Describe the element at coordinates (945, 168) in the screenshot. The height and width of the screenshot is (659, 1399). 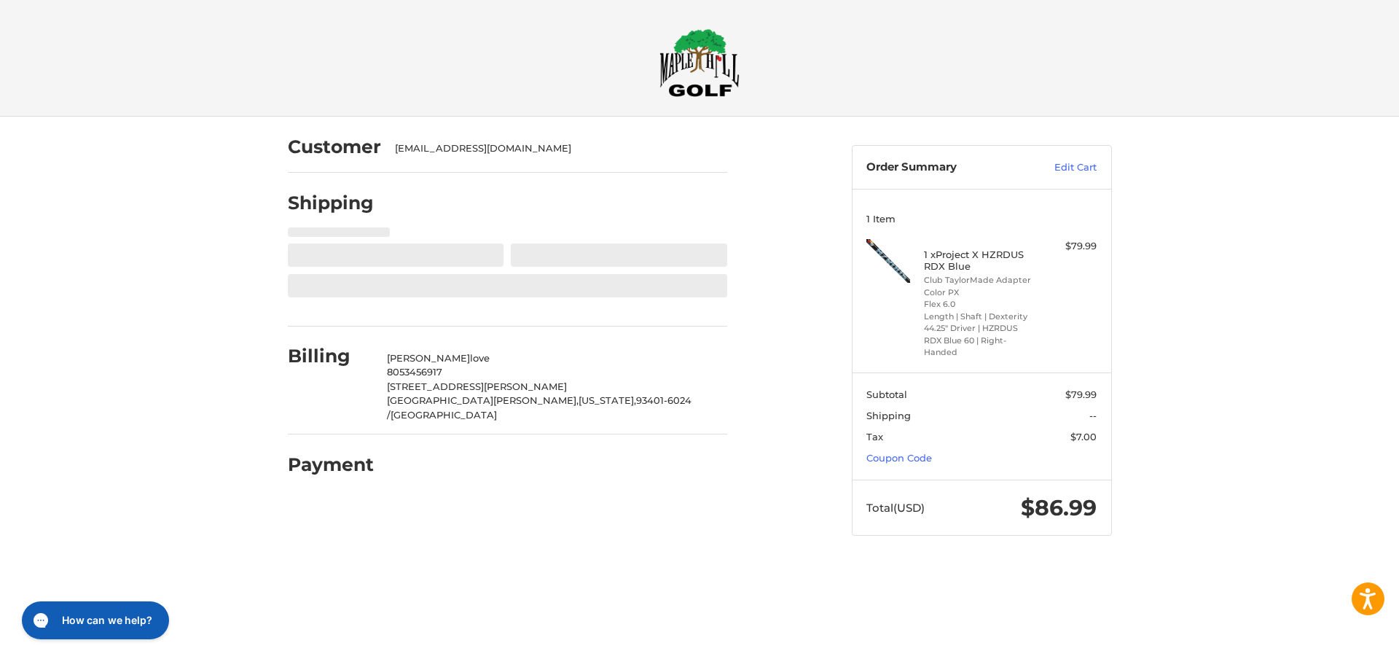
I see `h3: Order Summary` at that location.